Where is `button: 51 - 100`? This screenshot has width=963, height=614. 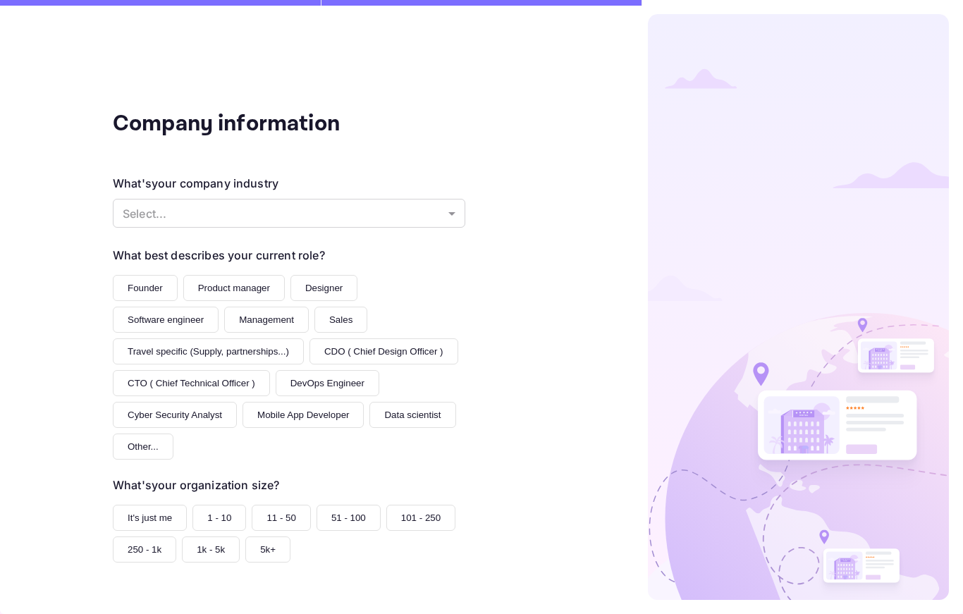 button: 51 - 100 is located at coordinates (348, 517).